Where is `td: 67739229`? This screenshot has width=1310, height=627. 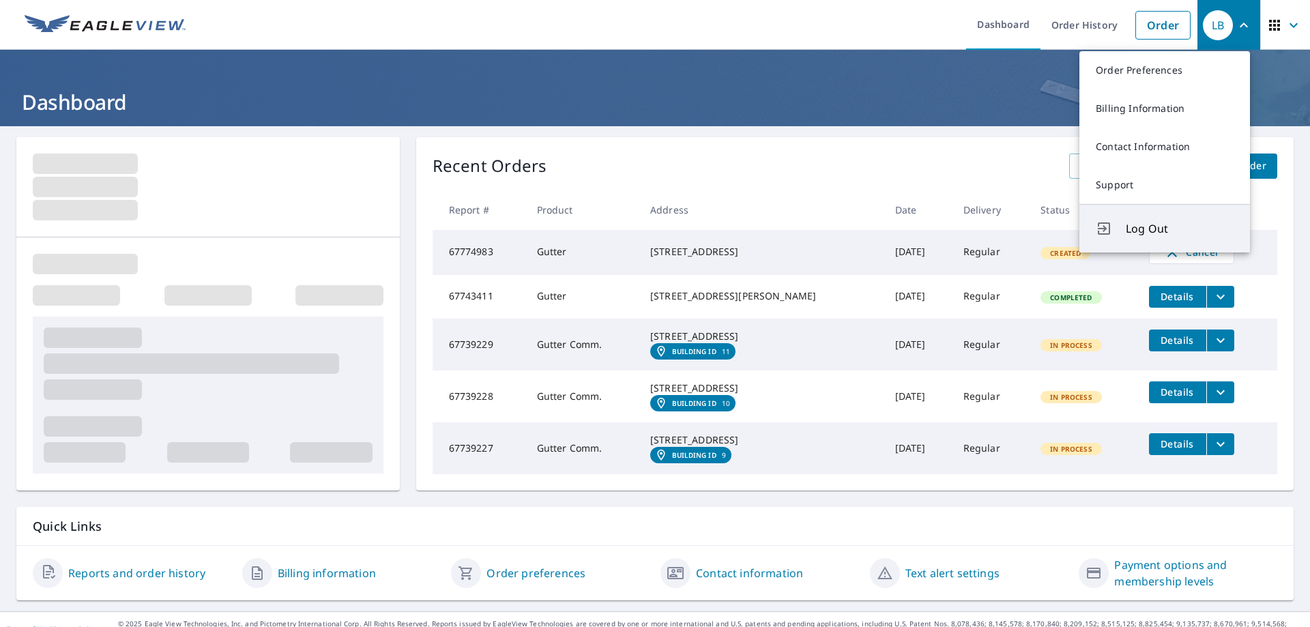 td: 67739229 is located at coordinates (479, 345).